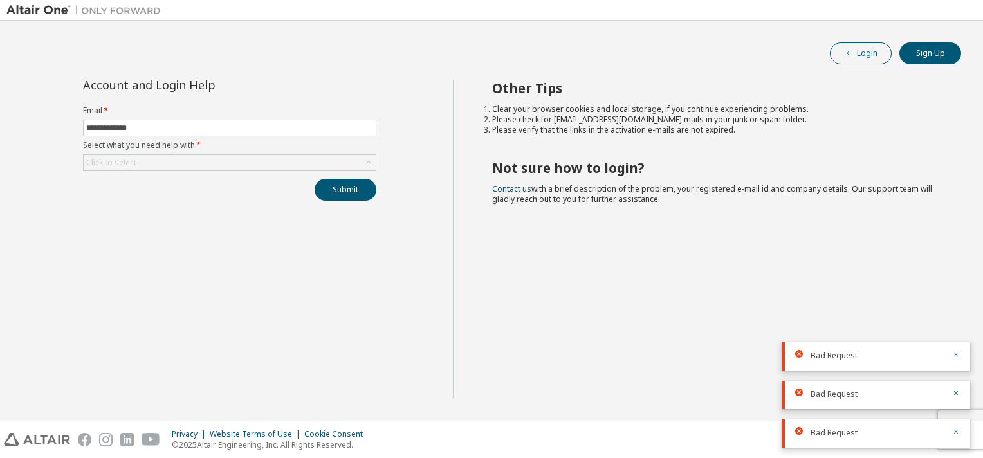 The image size is (983, 458). I want to click on img: youtube.svg, so click(151, 440).